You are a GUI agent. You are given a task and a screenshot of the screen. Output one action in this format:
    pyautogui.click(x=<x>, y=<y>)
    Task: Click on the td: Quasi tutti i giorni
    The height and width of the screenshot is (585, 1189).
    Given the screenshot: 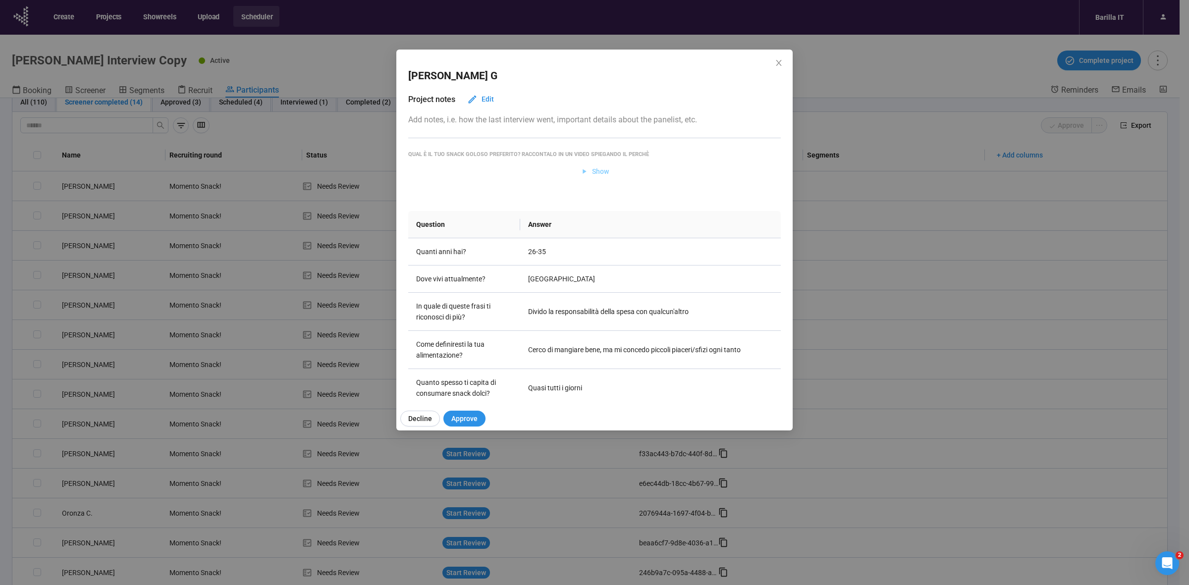 What is the action you would take?
    pyautogui.click(x=650, y=388)
    